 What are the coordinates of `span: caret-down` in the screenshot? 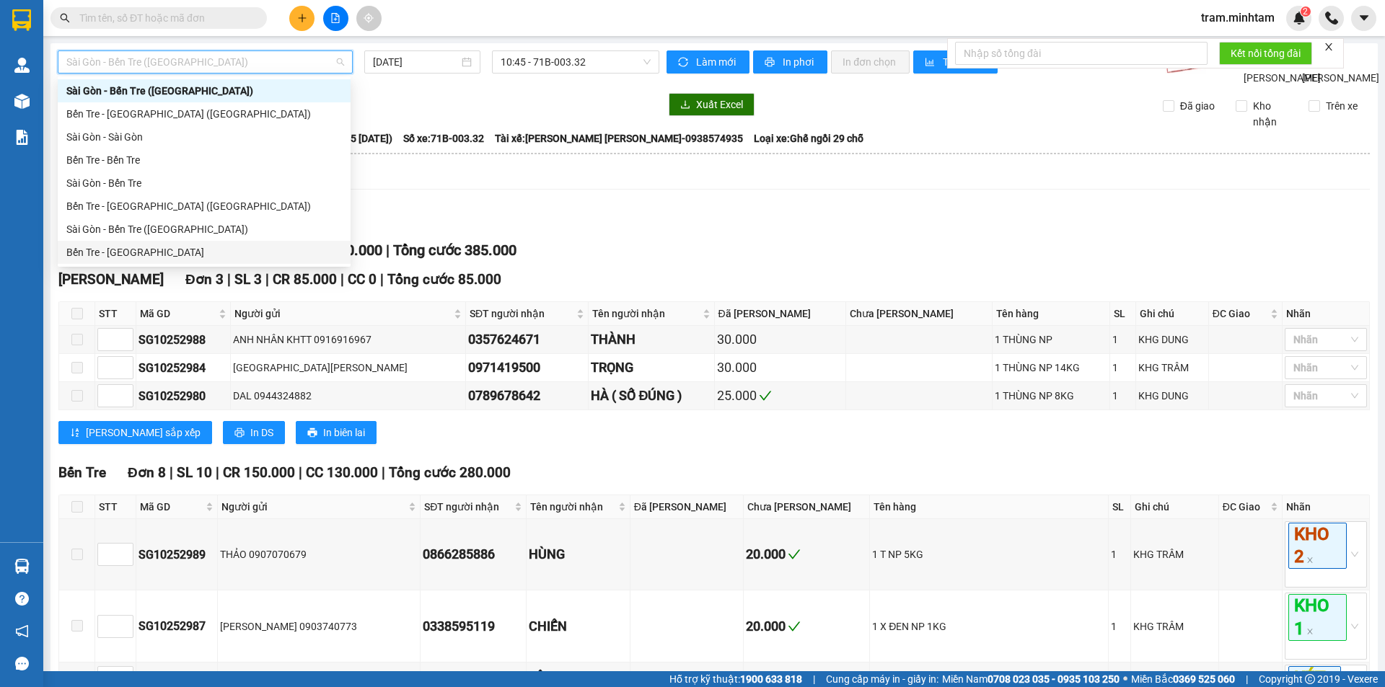 It's located at (1364, 18).